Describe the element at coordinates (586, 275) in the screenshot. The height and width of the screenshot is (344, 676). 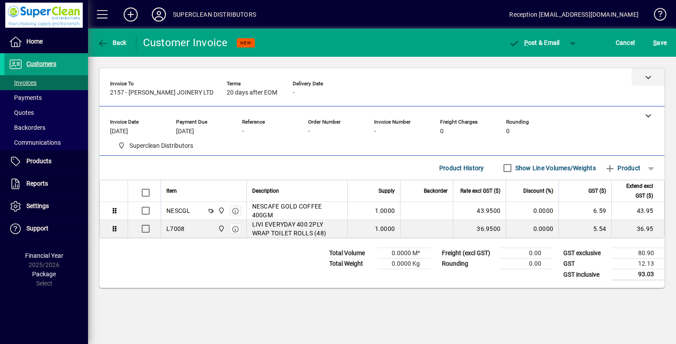
I see `td: GST inclusive` at that location.